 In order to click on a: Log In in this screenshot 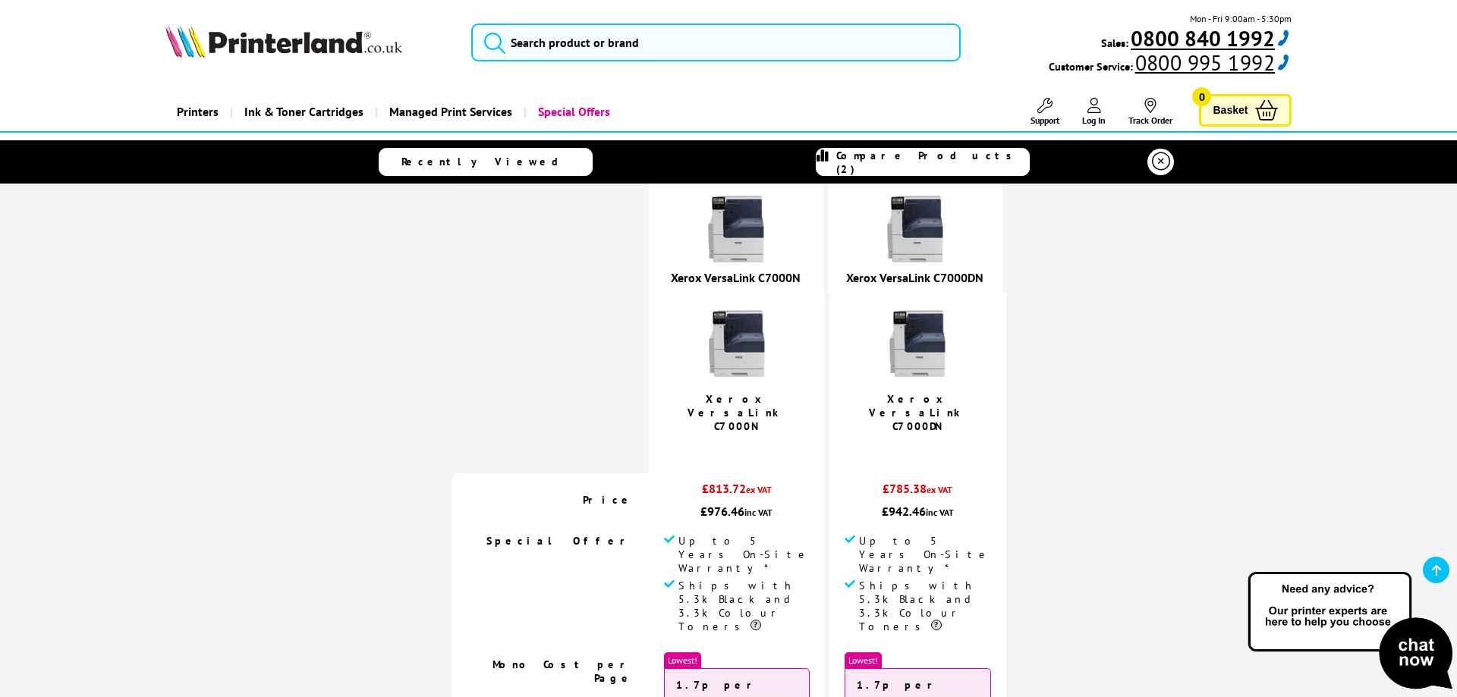, I will do `click(1093, 112)`.